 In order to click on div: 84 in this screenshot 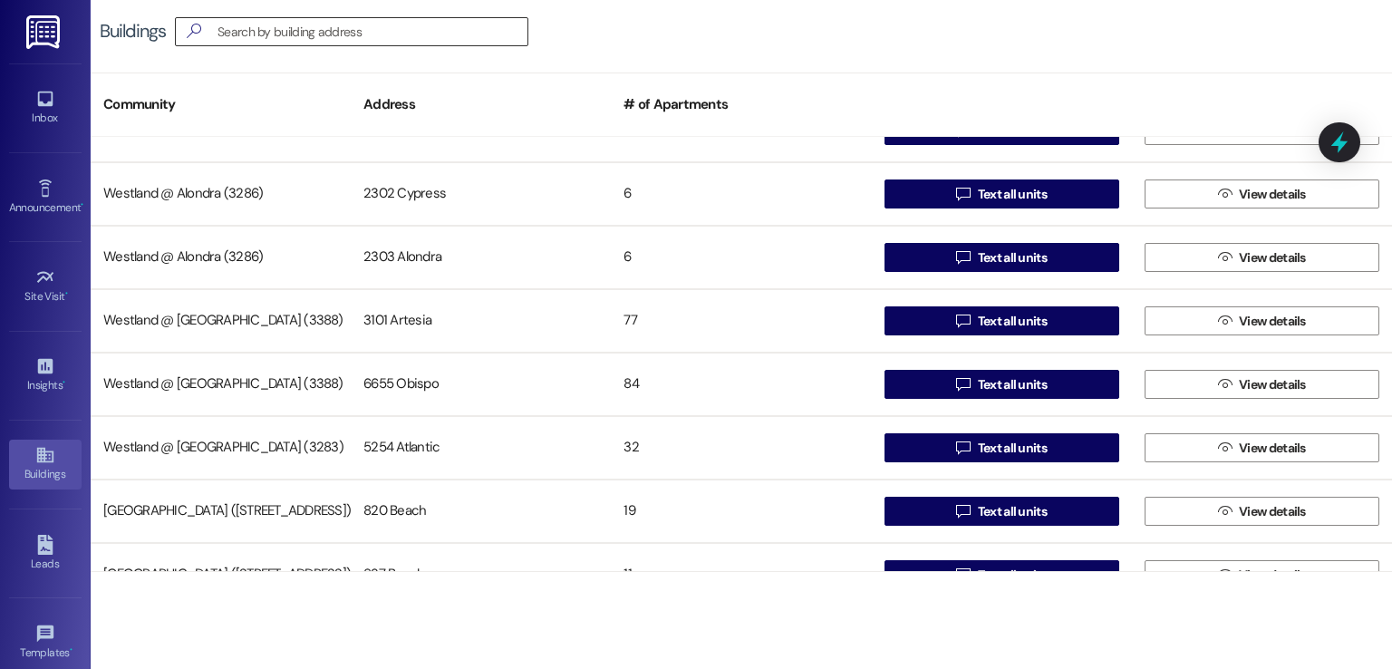, I will do `click(740, 384)`.